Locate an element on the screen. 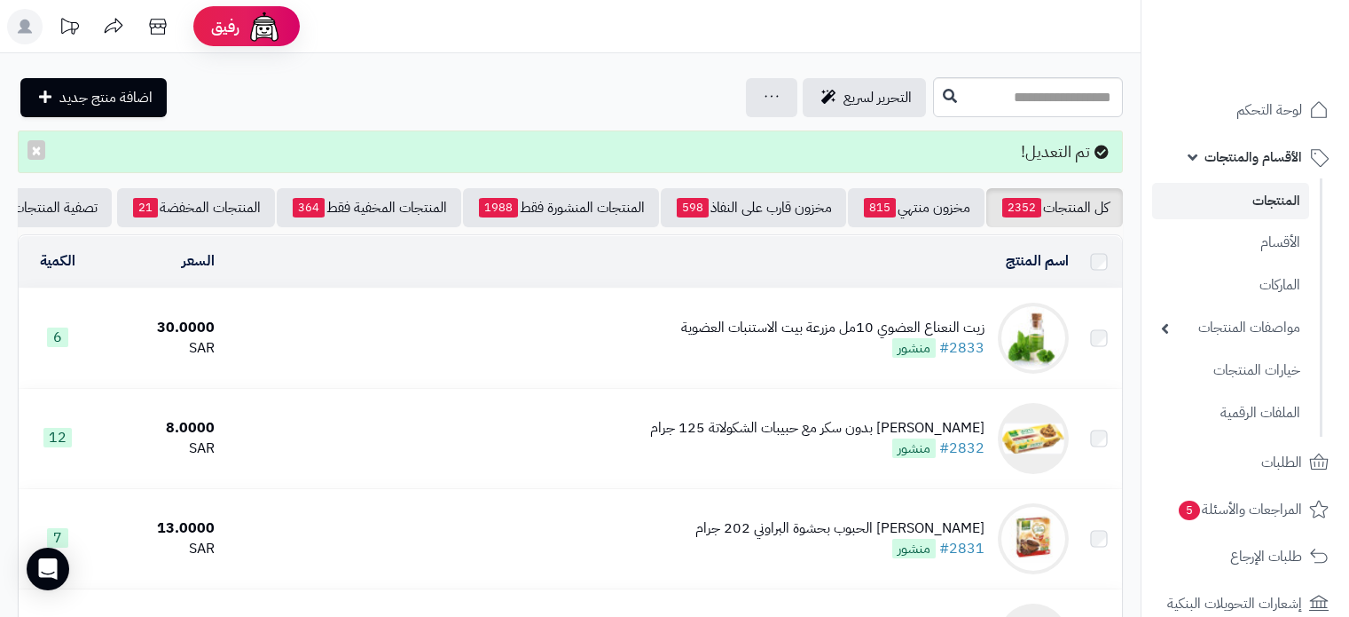  span: 364 is located at coordinates (309, 208).